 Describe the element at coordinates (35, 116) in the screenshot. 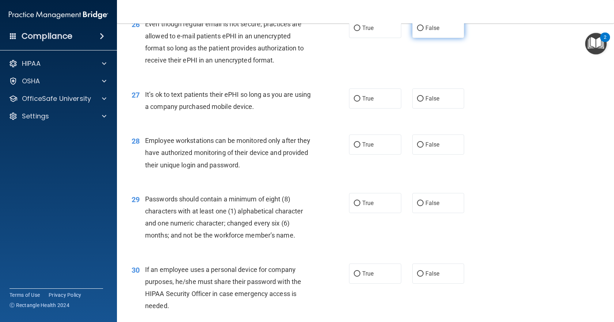

I see `p: Settings` at that location.